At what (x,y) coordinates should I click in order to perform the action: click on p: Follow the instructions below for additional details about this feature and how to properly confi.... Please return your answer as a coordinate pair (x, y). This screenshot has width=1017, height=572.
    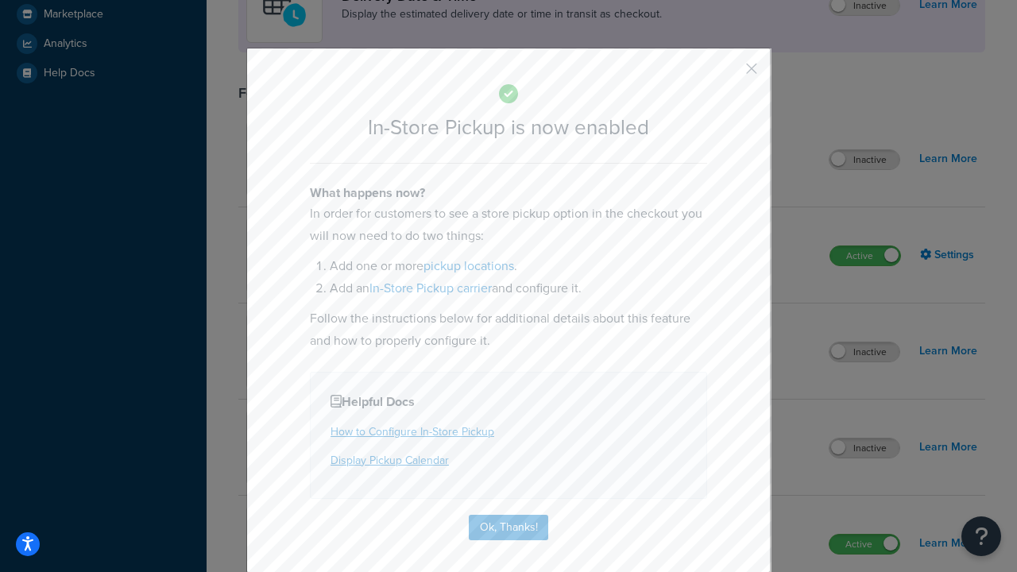
    Looking at the image, I should click on (509, 330).